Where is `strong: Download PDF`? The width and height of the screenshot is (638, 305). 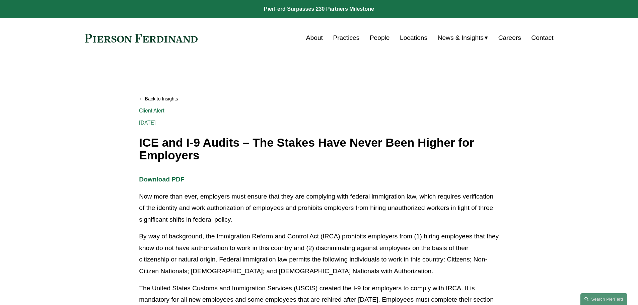 strong: Download PDF is located at coordinates (162, 179).